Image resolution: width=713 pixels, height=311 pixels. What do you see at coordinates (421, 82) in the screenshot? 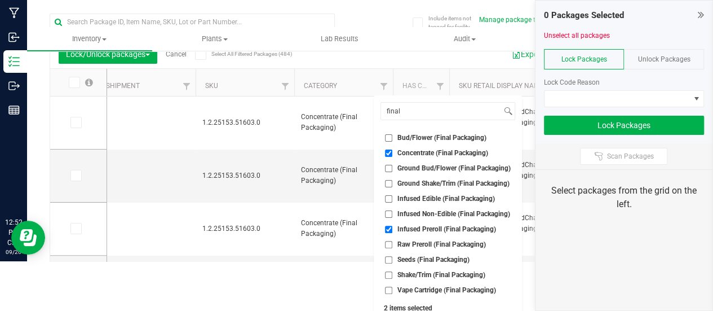
I see `th: Has COA` at bounding box center [421, 82].